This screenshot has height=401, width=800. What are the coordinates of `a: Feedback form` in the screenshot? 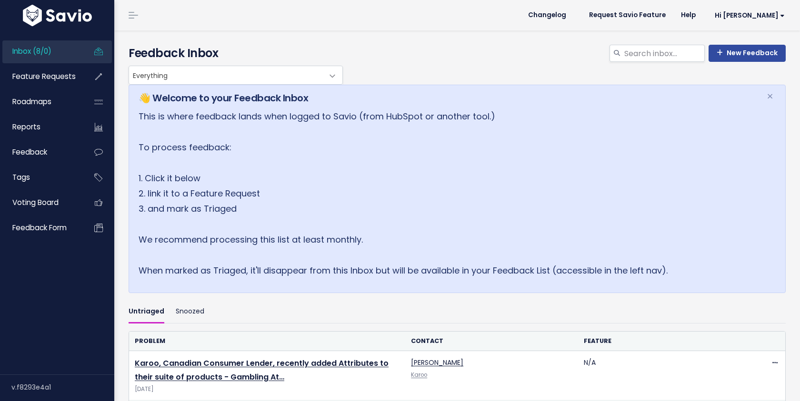 It's located at (40, 228).